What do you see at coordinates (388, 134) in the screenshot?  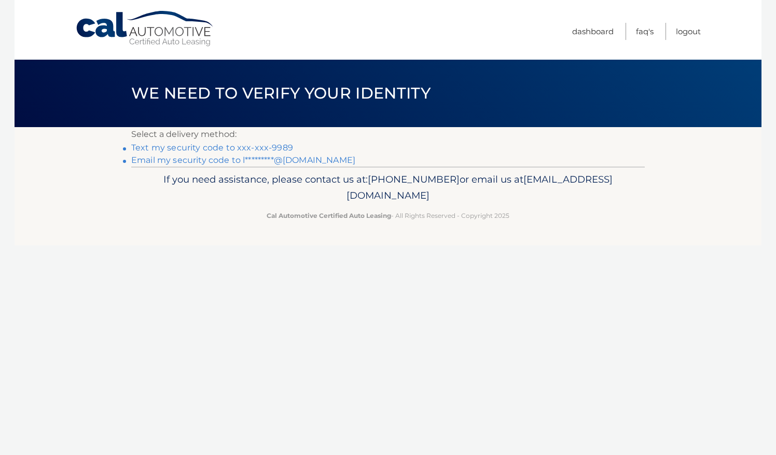 I see `p: Select a delivery method:` at bounding box center [388, 134].